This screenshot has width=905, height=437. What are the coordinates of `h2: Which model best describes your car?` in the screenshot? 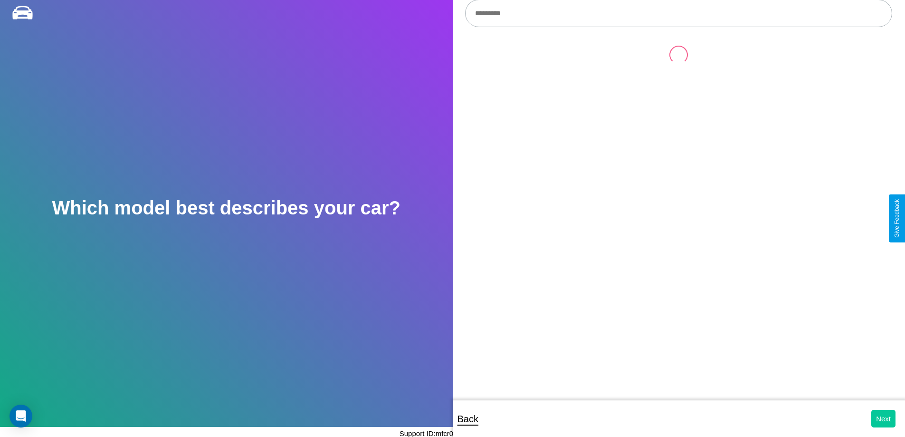 It's located at (226, 208).